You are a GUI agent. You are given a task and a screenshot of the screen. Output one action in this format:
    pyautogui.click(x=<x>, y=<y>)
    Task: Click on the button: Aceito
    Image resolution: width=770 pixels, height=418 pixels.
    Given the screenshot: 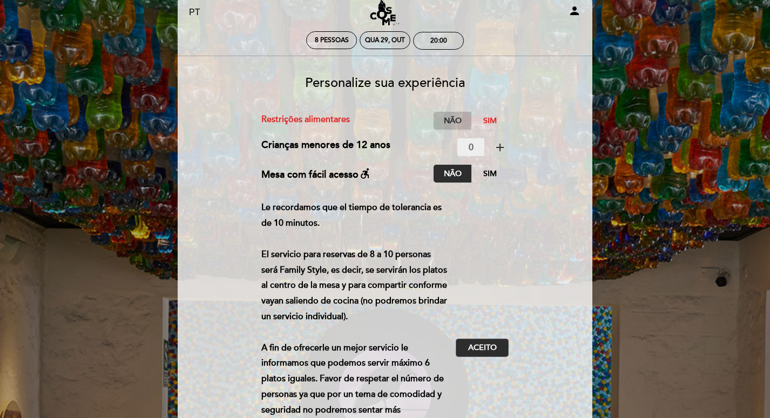 What is the action you would take?
    pyautogui.click(x=482, y=348)
    